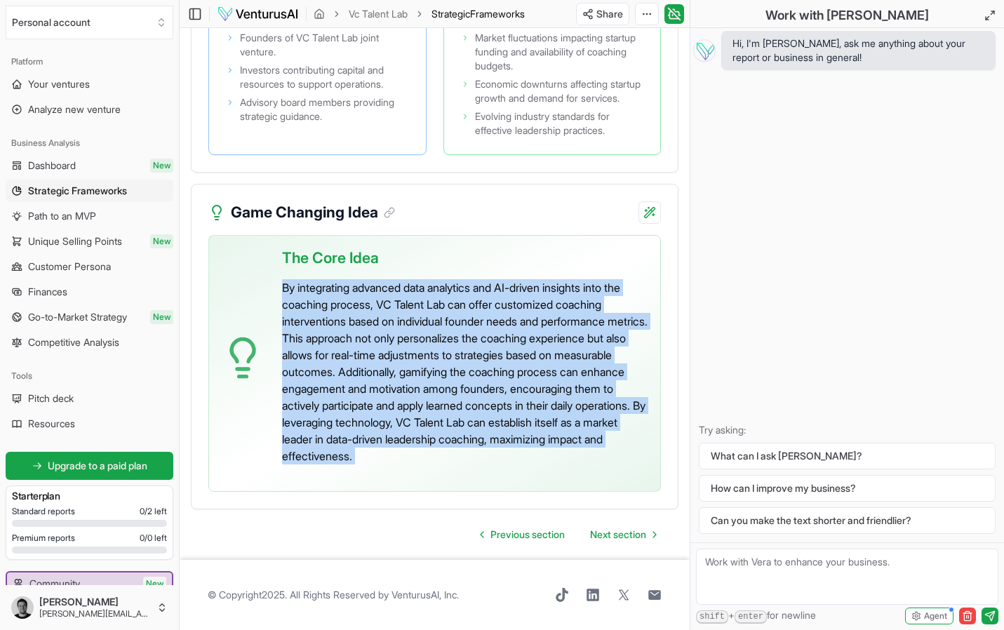 This screenshot has width=1004, height=630. Describe the element at coordinates (153, 512) in the screenshot. I see `span: 0 / 2 left` at that location.